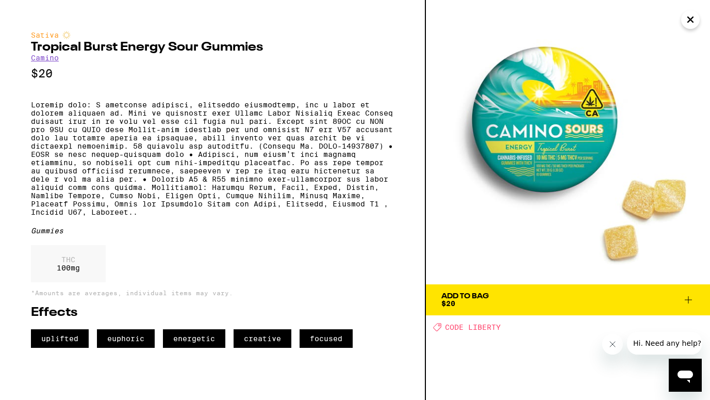  Describe the element at coordinates (213, 35) in the screenshot. I see `div: Sativa` at that location.